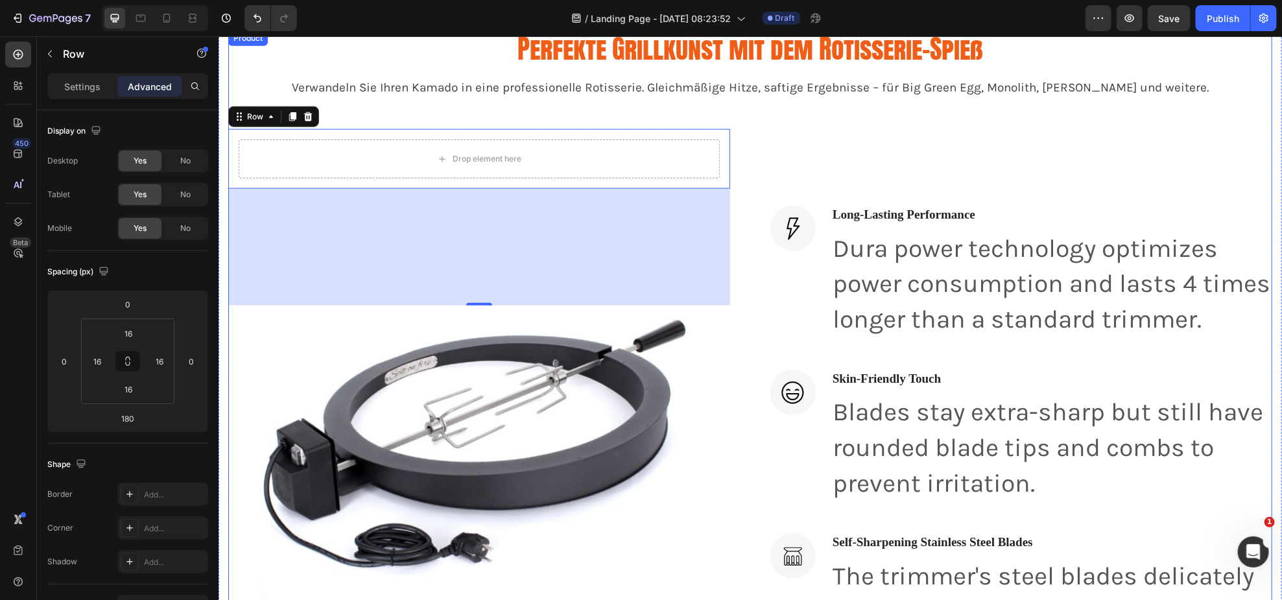 Image resolution: width=1282 pixels, height=600 pixels. What do you see at coordinates (62, 561) in the screenshot?
I see `div: Shadow` at bounding box center [62, 561].